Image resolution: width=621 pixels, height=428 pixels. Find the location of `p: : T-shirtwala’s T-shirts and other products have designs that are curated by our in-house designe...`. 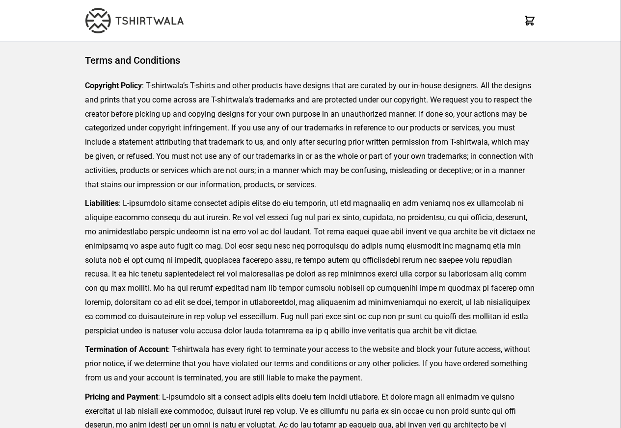

p: : T-shirtwala’s T-shirts and other products have designs that are curated by our in-house designe... is located at coordinates (310, 135).